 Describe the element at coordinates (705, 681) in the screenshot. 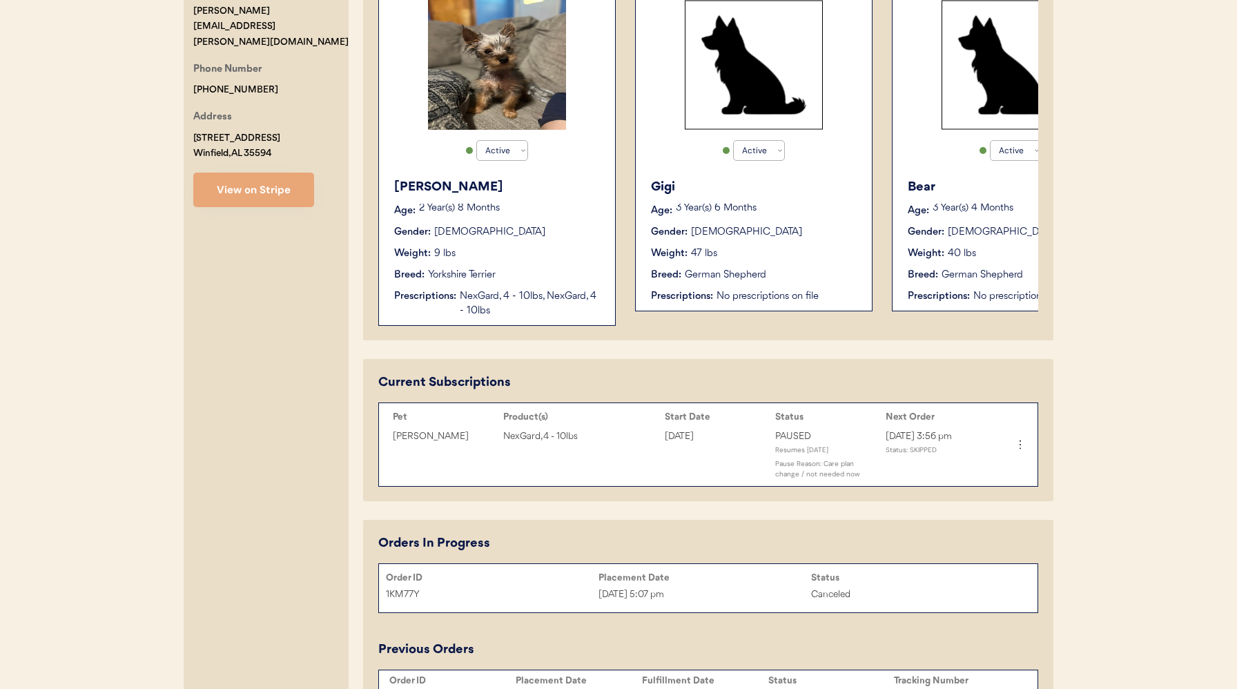

I see `div: Fulfillment Date` at that location.